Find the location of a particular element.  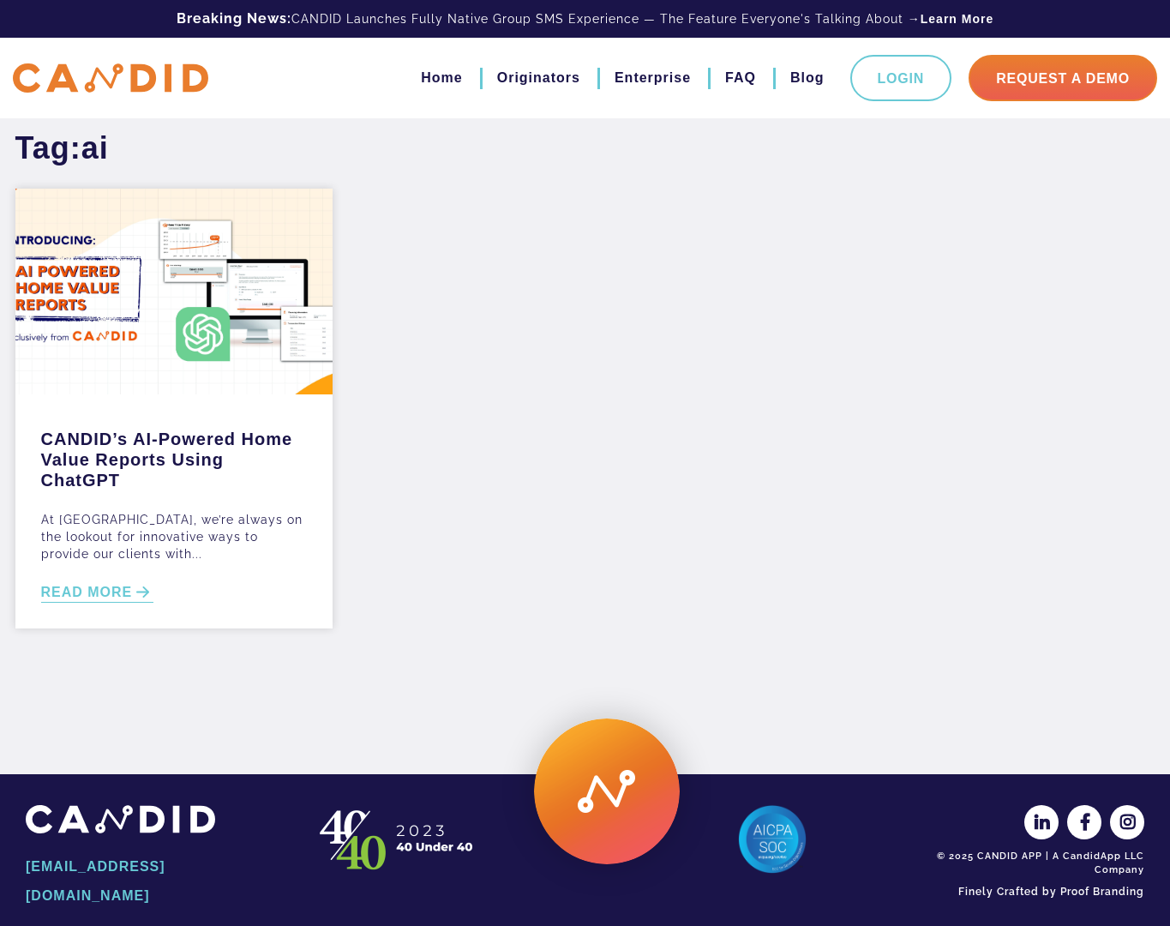

a: READ MORE is located at coordinates (98, 592).